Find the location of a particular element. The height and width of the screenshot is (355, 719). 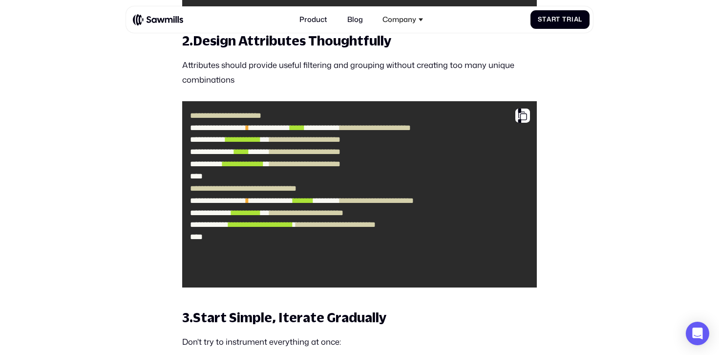

span: l is located at coordinates (580, 19).